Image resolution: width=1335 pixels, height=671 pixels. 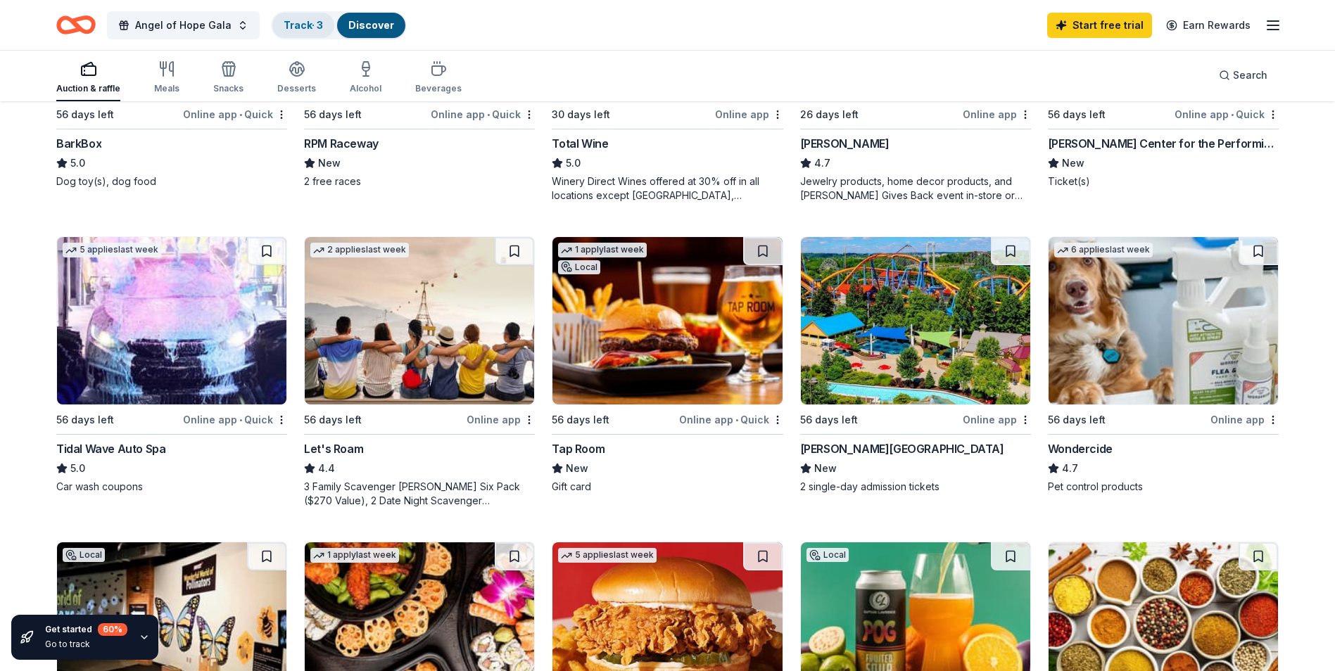 I want to click on div: Beverages, so click(x=438, y=89).